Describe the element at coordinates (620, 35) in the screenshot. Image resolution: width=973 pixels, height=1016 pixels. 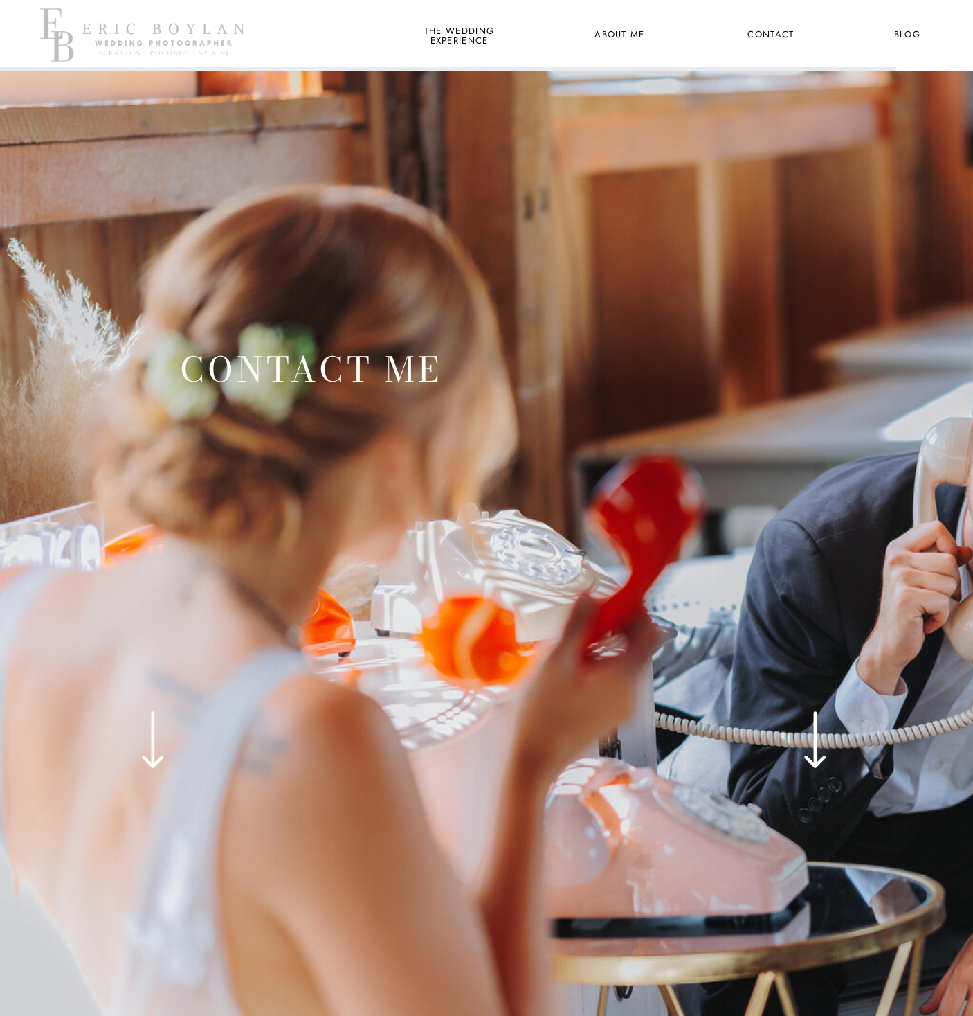
I see `nav: About Me` at that location.